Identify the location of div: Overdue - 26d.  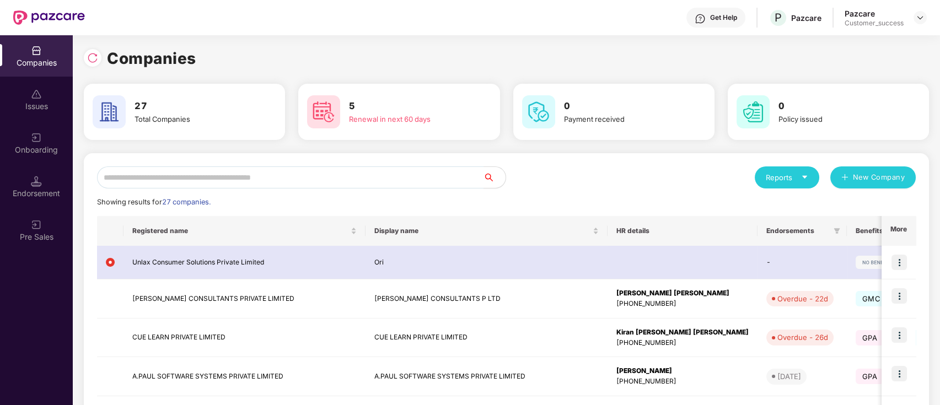
(803, 338).